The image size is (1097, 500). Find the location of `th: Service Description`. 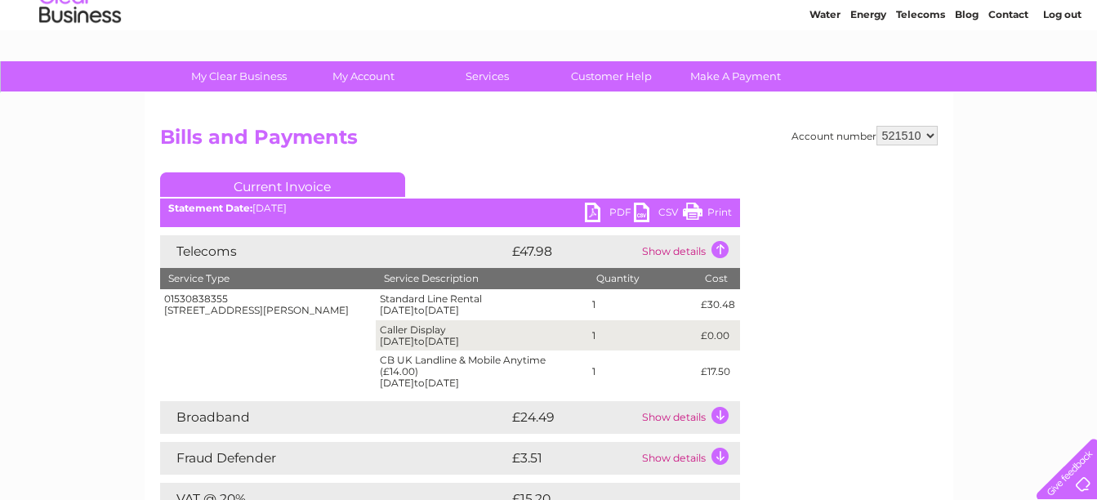

th: Service Description is located at coordinates (482, 279).